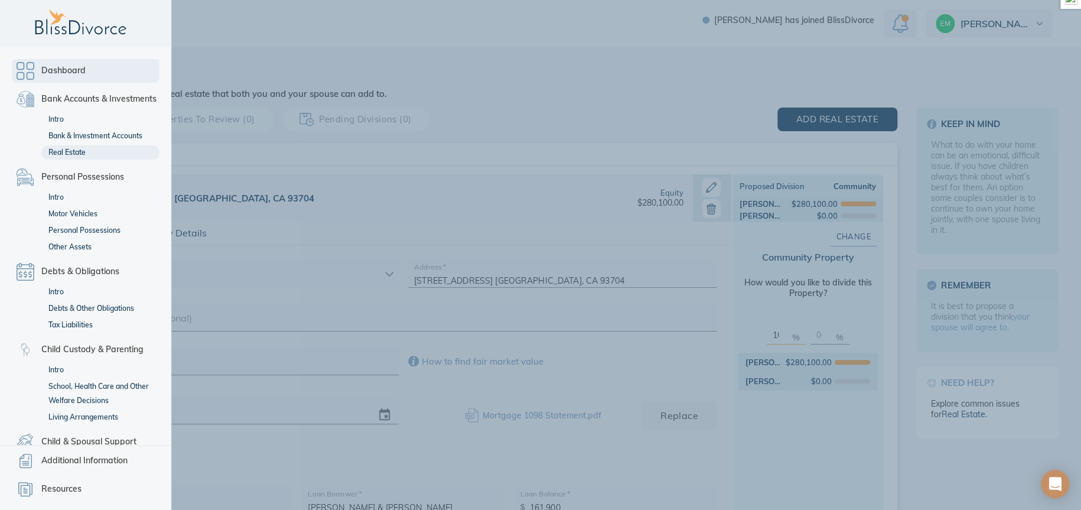  I want to click on span: Child Custody & Parenting, so click(92, 350).